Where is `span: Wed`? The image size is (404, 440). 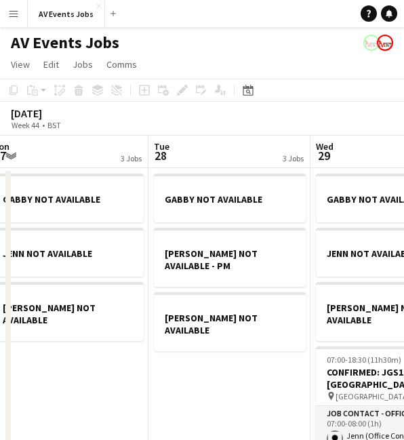
span: Wed is located at coordinates (325, 146).